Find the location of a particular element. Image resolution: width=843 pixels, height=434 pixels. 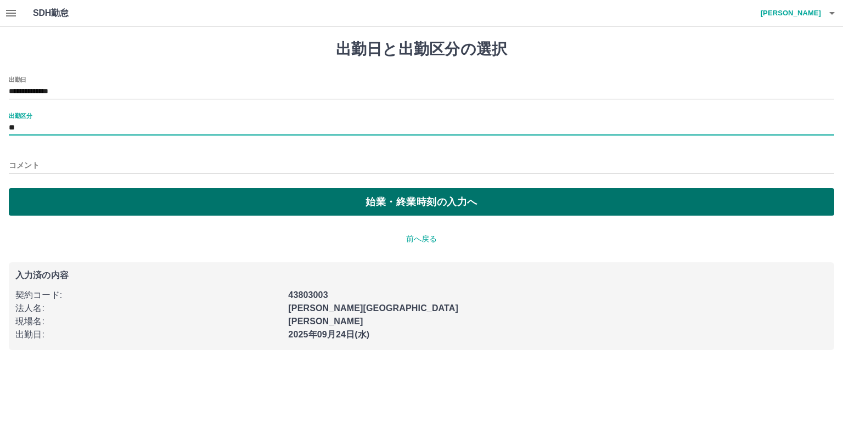

b: 43803003 is located at coordinates (308, 295).